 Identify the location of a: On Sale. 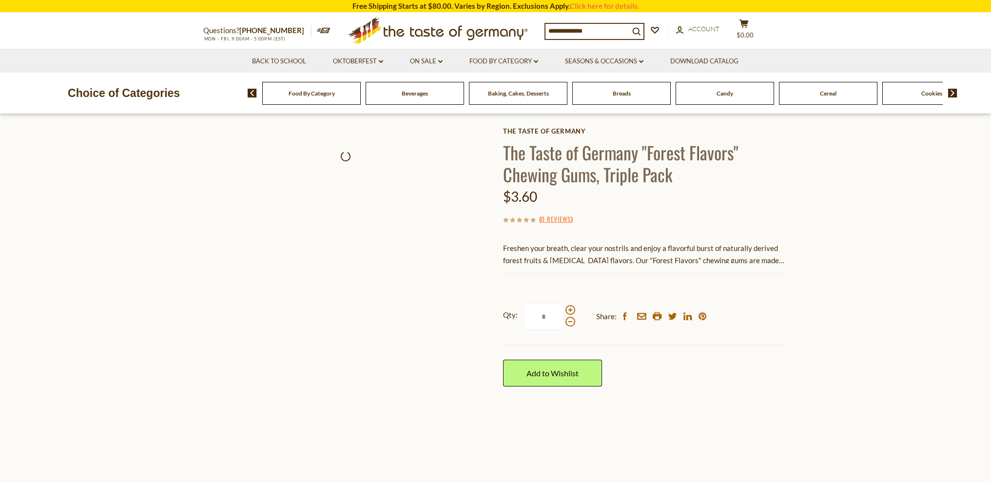
(426, 61).